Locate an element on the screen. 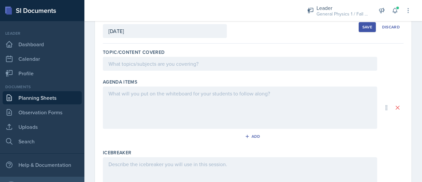  a: Observation Forms is located at coordinates (42, 112).